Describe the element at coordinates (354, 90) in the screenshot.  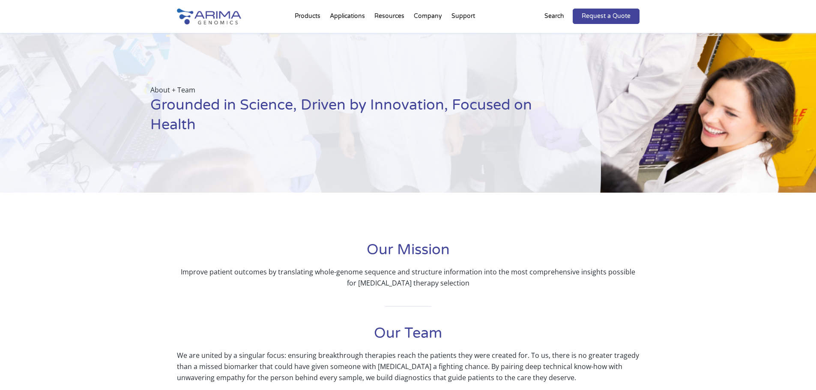
I see `p: About + Team` at that location.